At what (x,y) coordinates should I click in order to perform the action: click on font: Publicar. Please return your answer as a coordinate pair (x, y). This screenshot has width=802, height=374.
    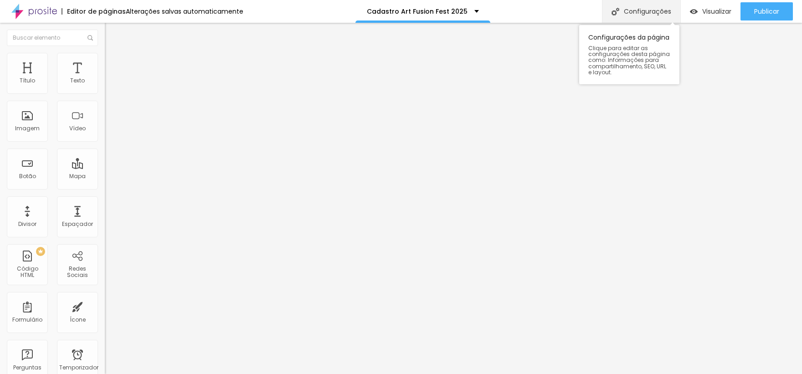
    Looking at the image, I should click on (767, 11).